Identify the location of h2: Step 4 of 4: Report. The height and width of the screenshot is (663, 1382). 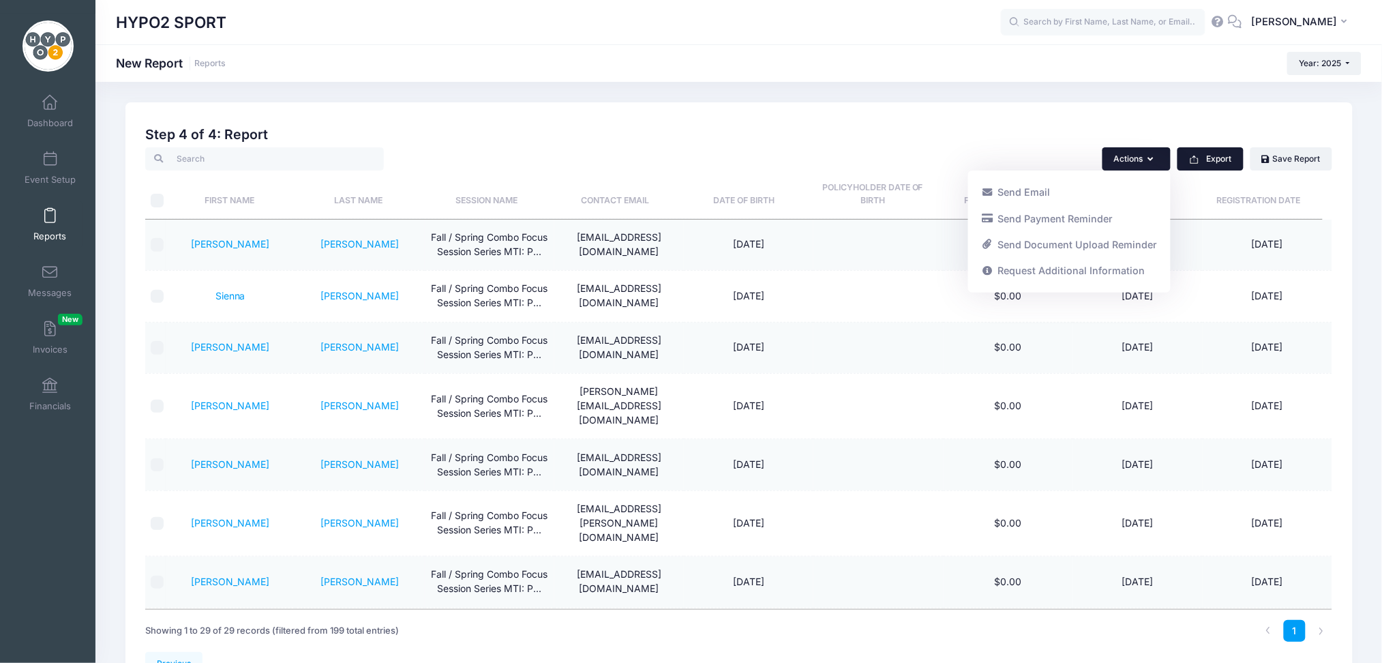
(739, 134).